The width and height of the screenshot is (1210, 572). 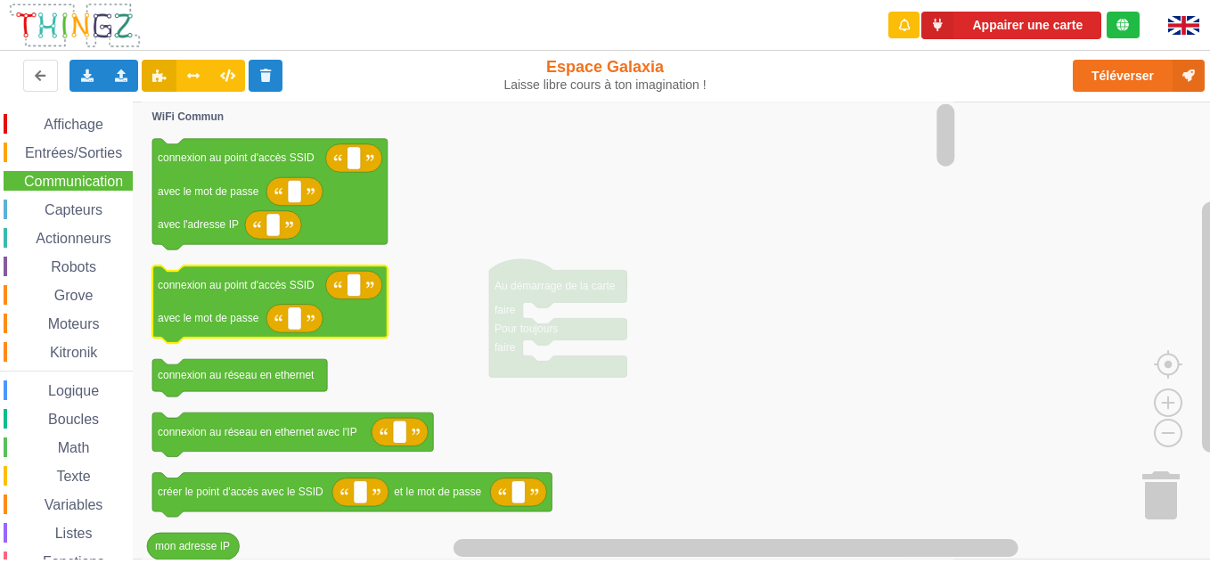 I want to click on div: Espace Galaxia, so click(x=605, y=75).